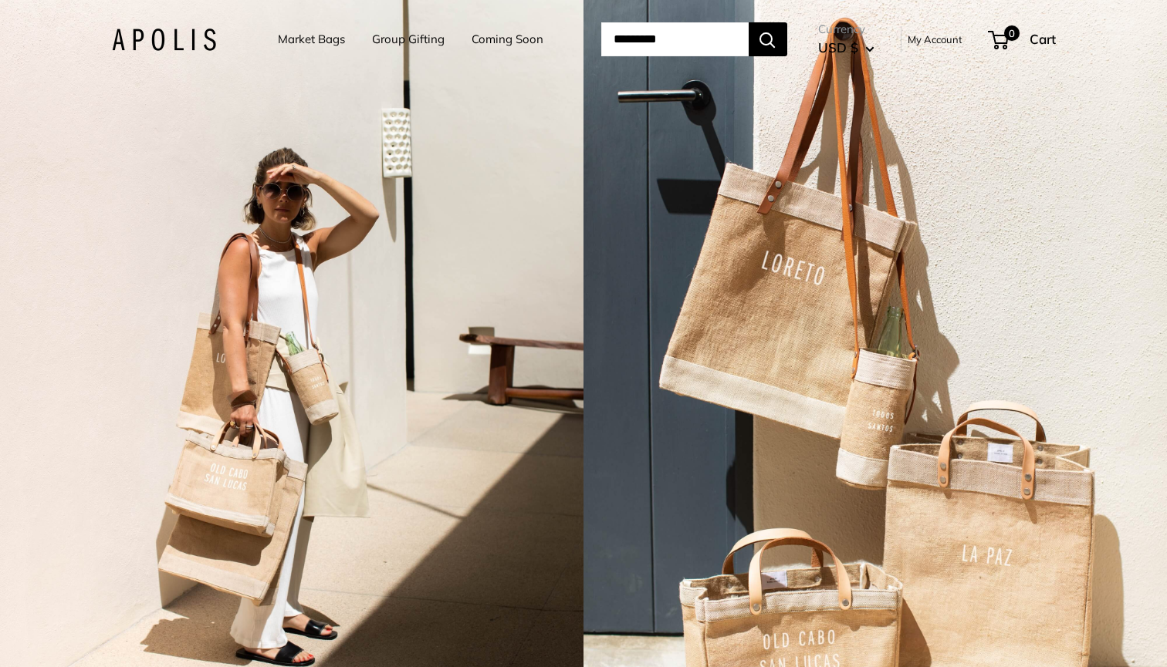 The width and height of the screenshot is (1167, 667). I want to click on input: Search..., so click(674, 39).